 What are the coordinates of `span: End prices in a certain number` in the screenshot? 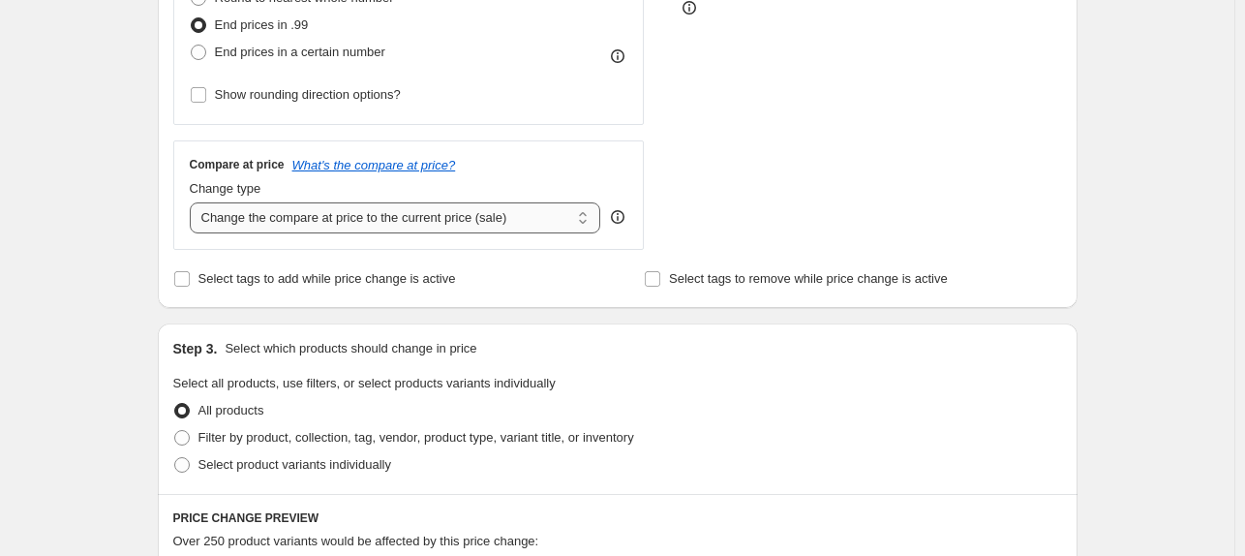 It's located at (300, 51).